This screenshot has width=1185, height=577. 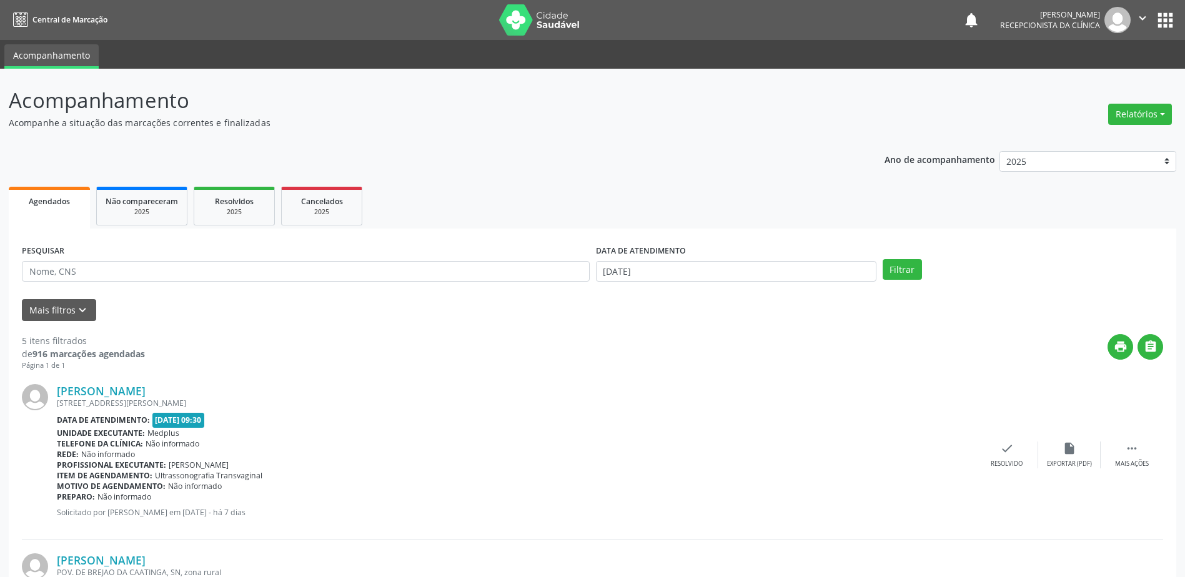 I want to click on button: Relatórios, so click(x=1140, y=114).